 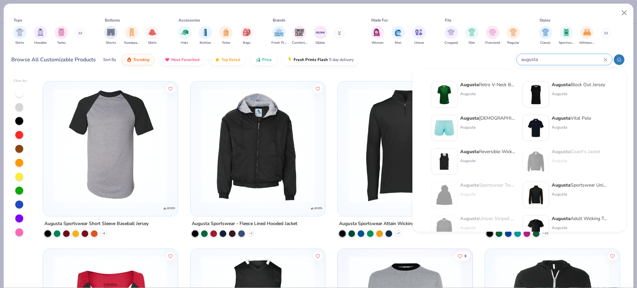 What do you see at coordinates (562, 59) in the screenshot?
I see `input: Try "T-Shirt"` at bounding box center [562, 59].